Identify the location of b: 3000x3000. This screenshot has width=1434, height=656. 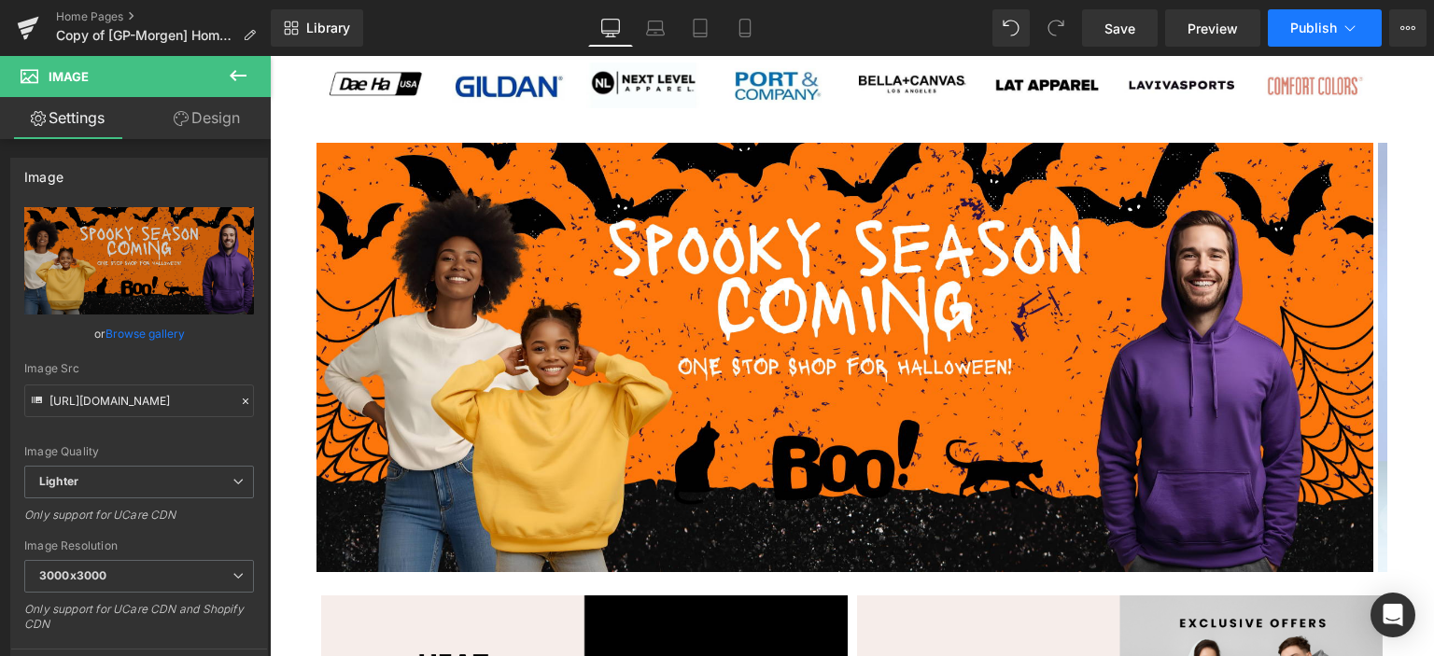
(73, 575).